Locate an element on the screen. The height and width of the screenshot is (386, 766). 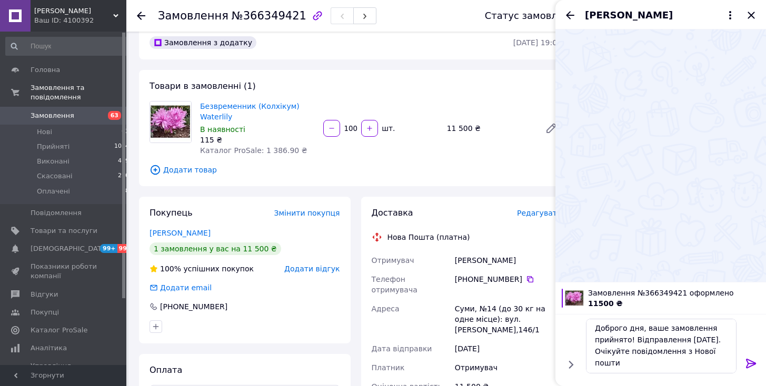
span: Змінити покупця is located at coordinates (307, 213).